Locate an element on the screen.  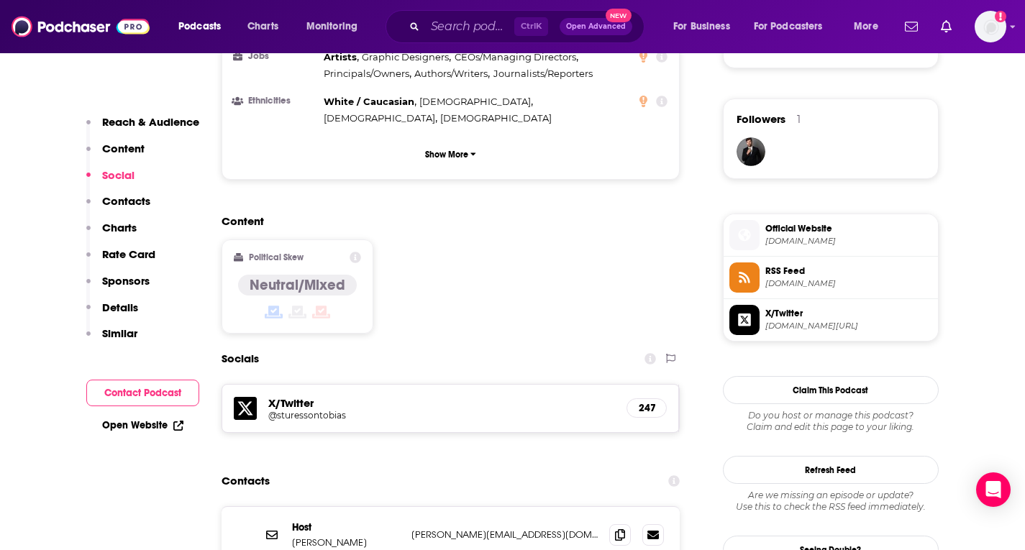
p: Similar is located at coordinates (119, 333).